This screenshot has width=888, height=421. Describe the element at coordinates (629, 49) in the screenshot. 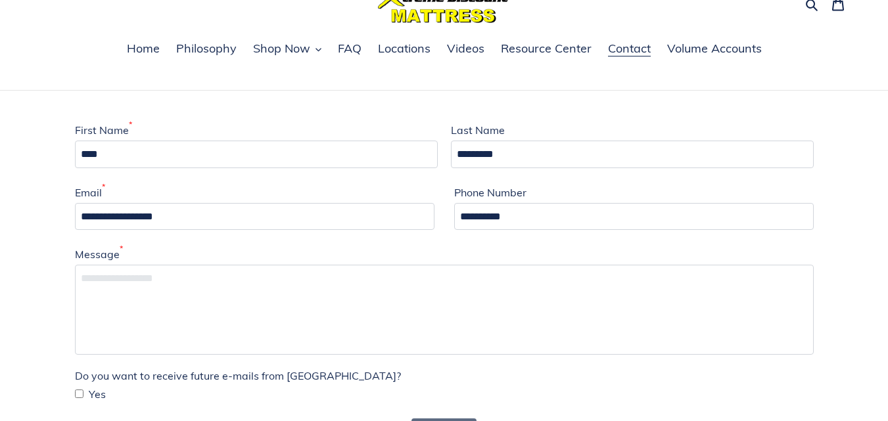

I see `span: Contact` at that location.